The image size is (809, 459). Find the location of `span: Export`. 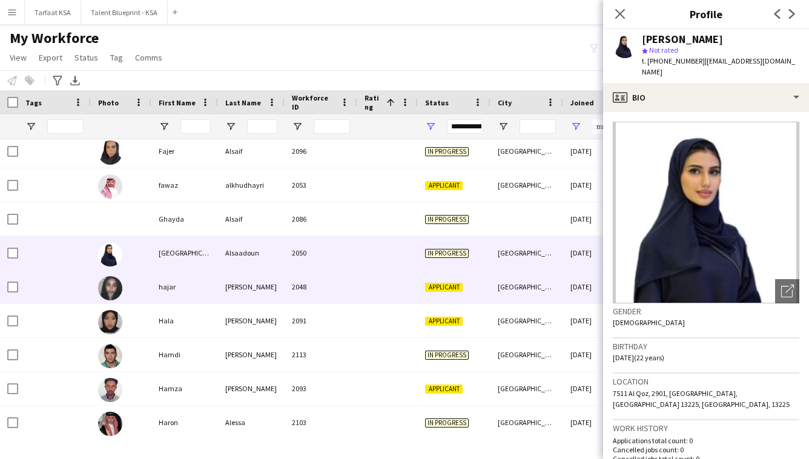

span: Export is located at coordinates (50, 58).